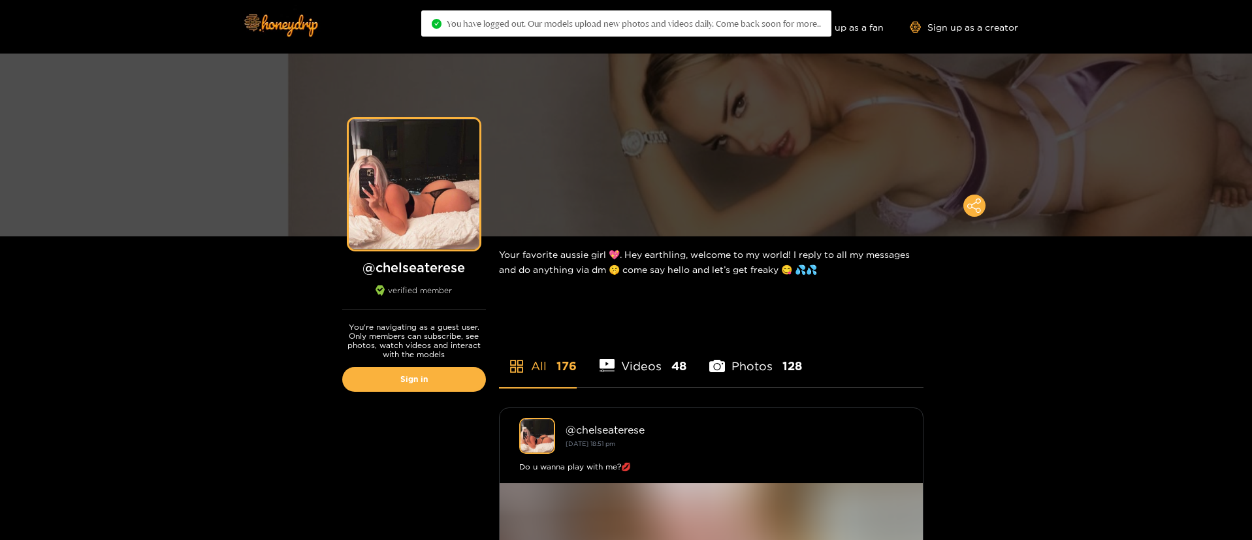  Describe the element at coordinates (711, 262) in the screenshot. I see `div: Your favorite aussie girl 💖. Hey earthling, welcome to my world! I reply to all my messages and d...` at that location.